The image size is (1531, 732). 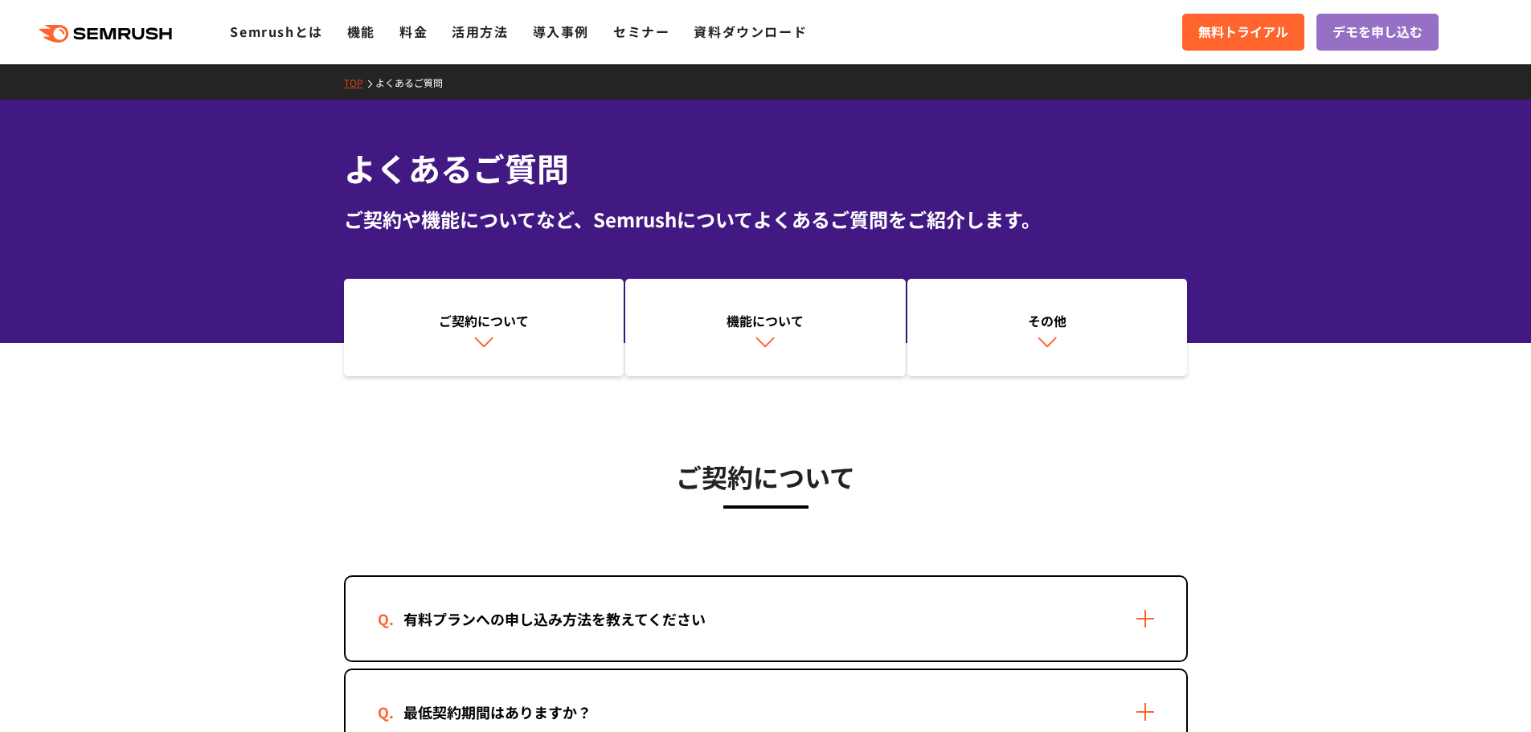 I want to click on a: 機能, so click(x=361, y=31).